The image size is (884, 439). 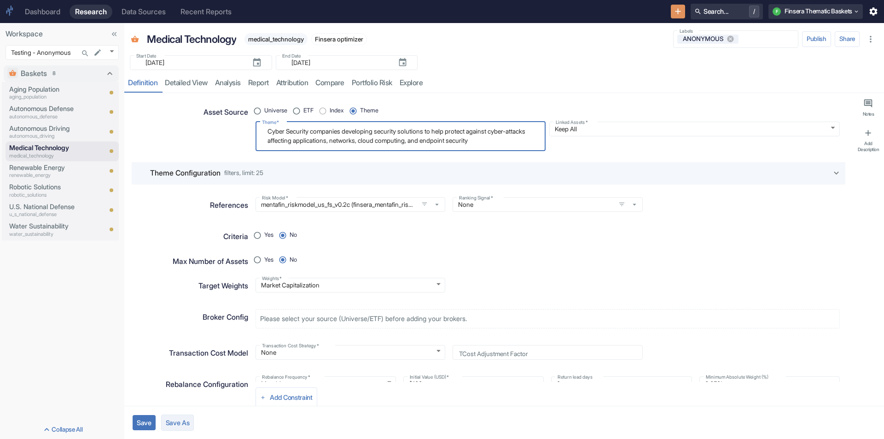 I want to click on label: Theme, so click(x=270, y=122).